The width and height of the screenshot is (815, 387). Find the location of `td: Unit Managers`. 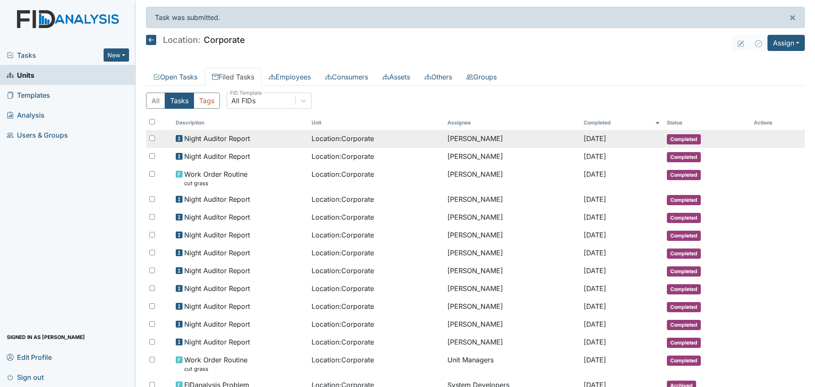

td: Unit Managers is located at coordinates (512, 363).